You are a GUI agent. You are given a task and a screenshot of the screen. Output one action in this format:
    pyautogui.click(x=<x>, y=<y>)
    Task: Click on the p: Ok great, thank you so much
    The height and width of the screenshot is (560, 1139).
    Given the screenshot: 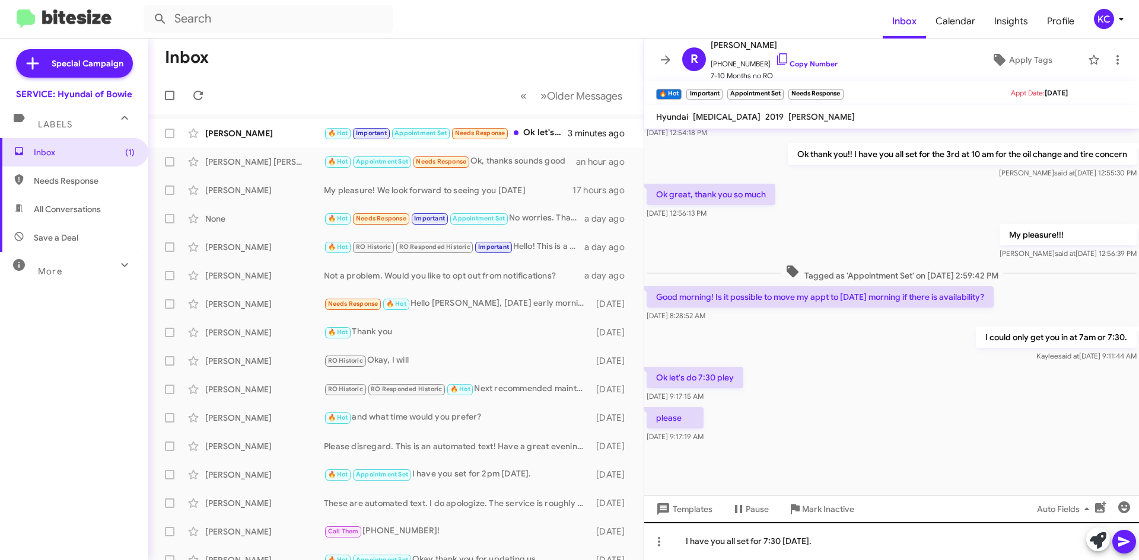 What is the action you would take?
    pyautogui.click(x=710, y=195)
    